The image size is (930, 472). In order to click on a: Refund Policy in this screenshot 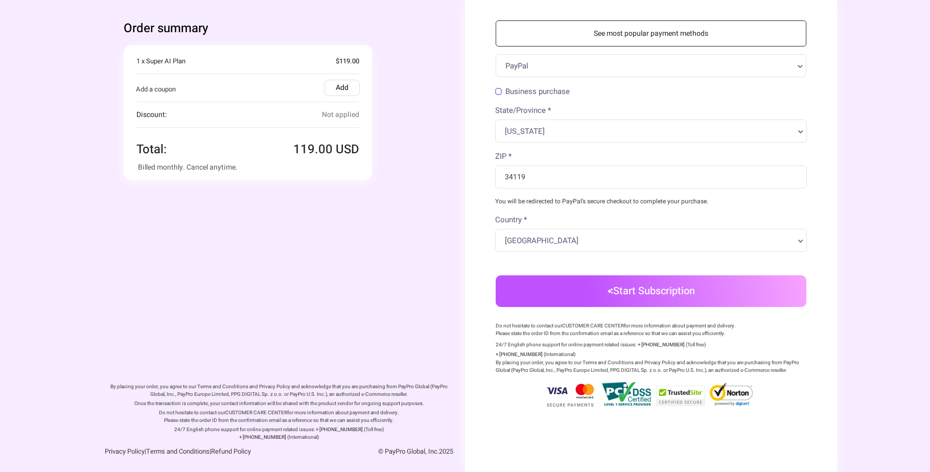, I will do `click(231, 451)`.